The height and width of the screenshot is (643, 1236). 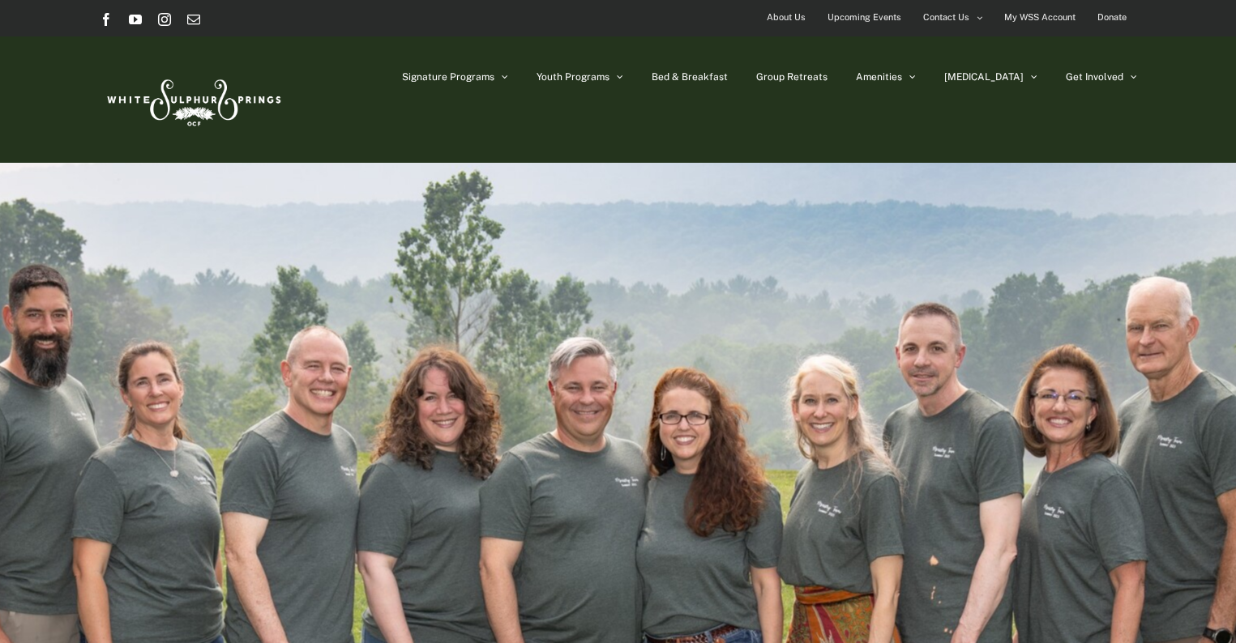 What do you see at coordinates (690, 77) in the screenshot?
I see `a: Bed & Breakfast` at bounding box center [690, 77].